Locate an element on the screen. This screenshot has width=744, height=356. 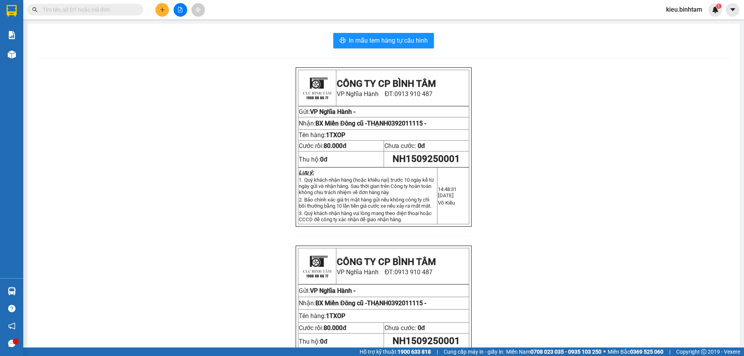
strong: Lưu ý: is located at coordinates (306, 173).